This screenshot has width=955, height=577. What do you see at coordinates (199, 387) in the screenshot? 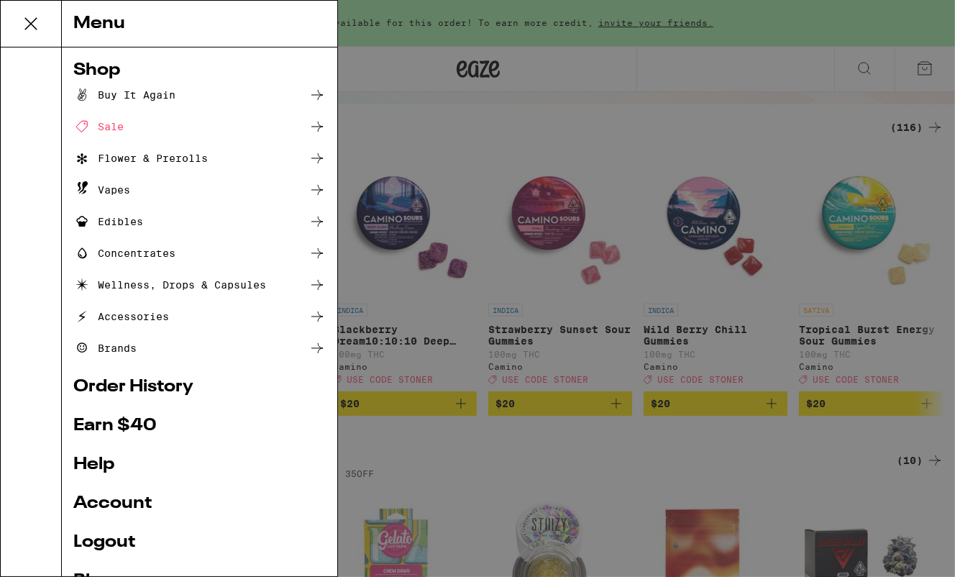
I see `a: Order History` at bounding box center [199, 387].